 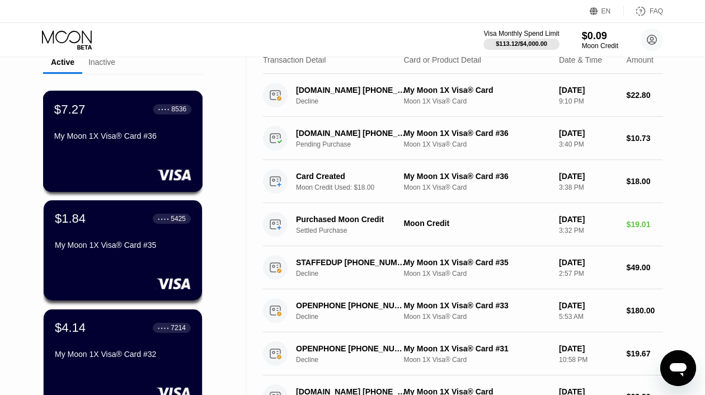 What do you see at coordinates (179, 109) in the screenshot?
I see `div: 8536` at bounding box center [179, 109].